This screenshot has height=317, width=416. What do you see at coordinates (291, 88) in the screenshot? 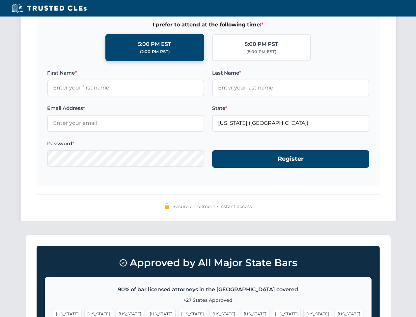
I see `input: Enter your last name` at bounding box center [291, 88].